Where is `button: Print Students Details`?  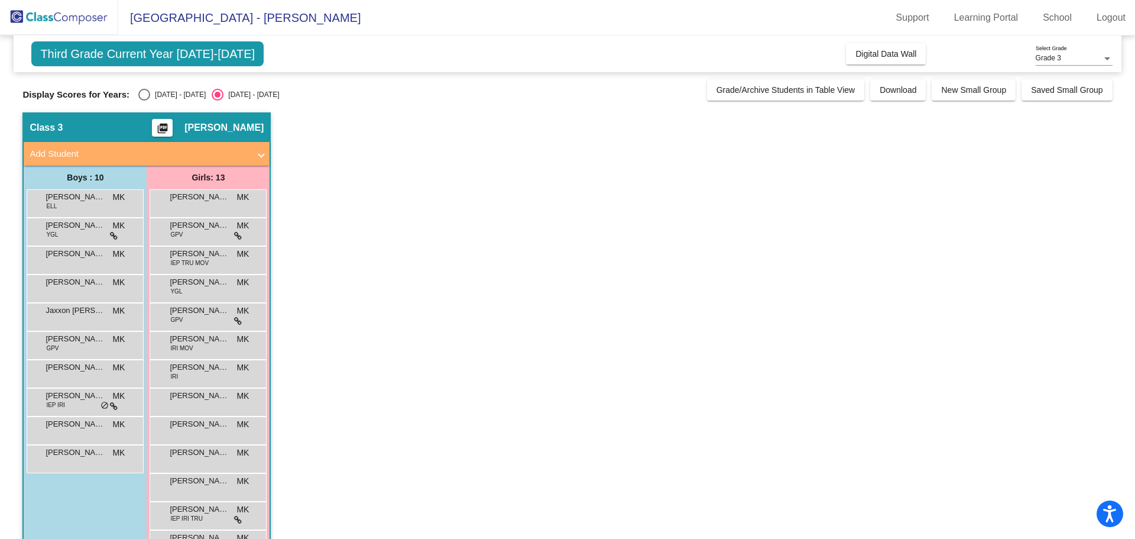 button: Print Students Details is located at coordinates (162, 128).